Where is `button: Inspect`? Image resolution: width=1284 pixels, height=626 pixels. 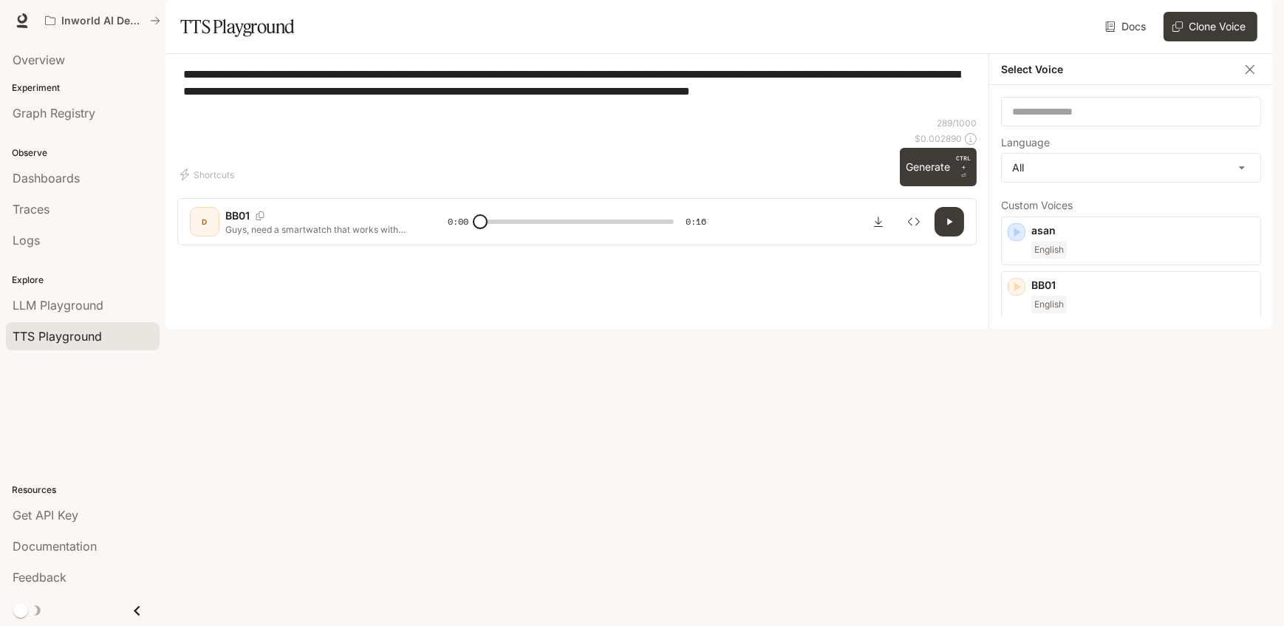 button: Inspect is located at coordinates (914, 222).